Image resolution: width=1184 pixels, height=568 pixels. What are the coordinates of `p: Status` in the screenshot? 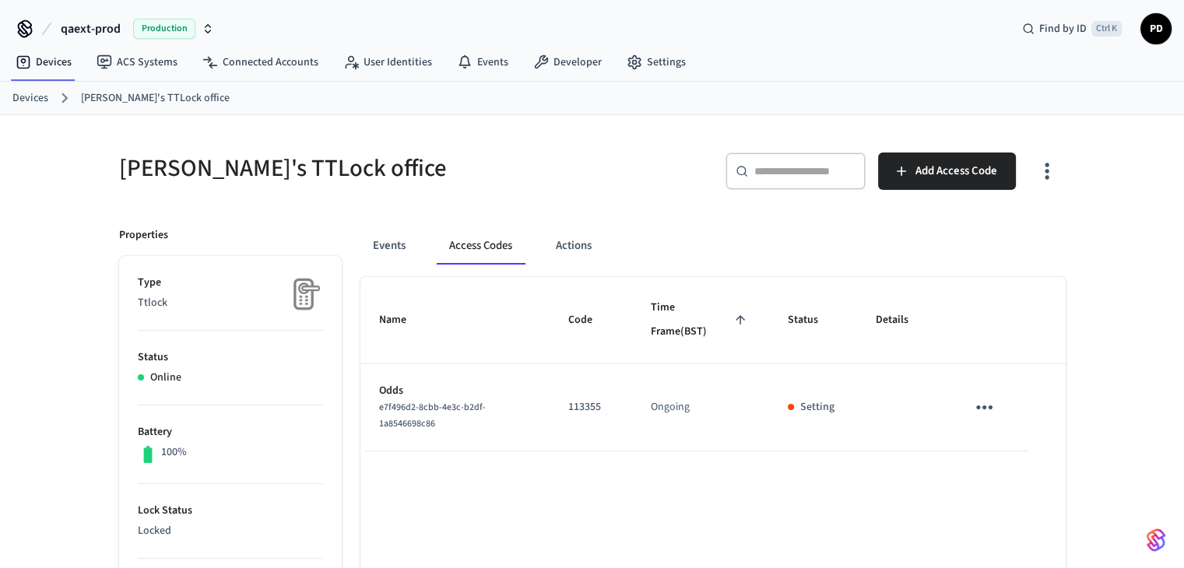 It's located at (230, 357).